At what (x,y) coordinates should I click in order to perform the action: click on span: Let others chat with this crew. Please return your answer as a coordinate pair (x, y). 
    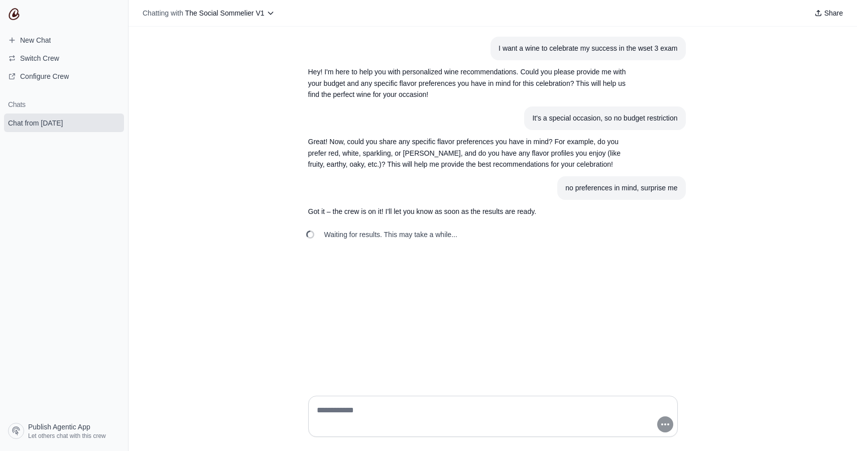
    Looking at the image, I should click on (67, 436).